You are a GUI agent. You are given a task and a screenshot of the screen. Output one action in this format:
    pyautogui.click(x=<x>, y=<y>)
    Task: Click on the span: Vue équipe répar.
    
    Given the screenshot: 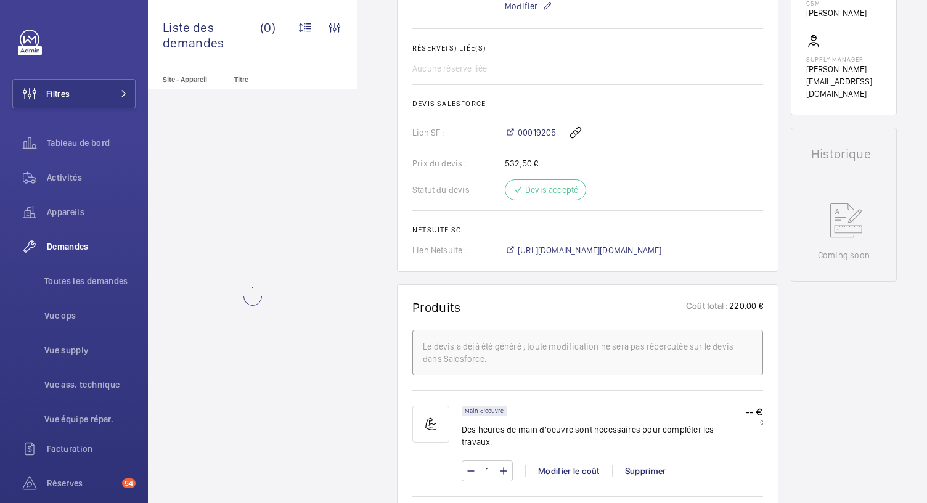 What is the action you would take?
    pyautogui.click(x=90, y=419)
    